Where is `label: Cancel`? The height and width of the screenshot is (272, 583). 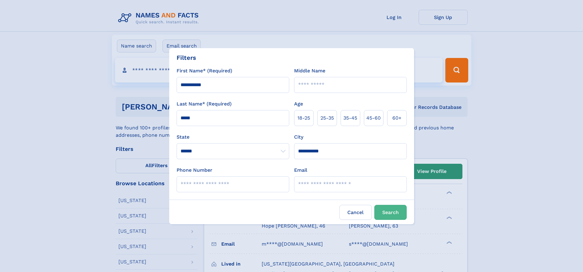 label: Cancel is located at coordinates (356, 212).